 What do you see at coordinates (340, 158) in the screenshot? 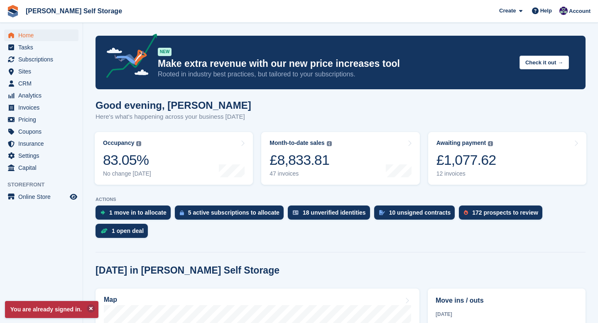
I see `a: Month-to-date sales £8,833.81 47 invoices` at bounding box center [340, 158].